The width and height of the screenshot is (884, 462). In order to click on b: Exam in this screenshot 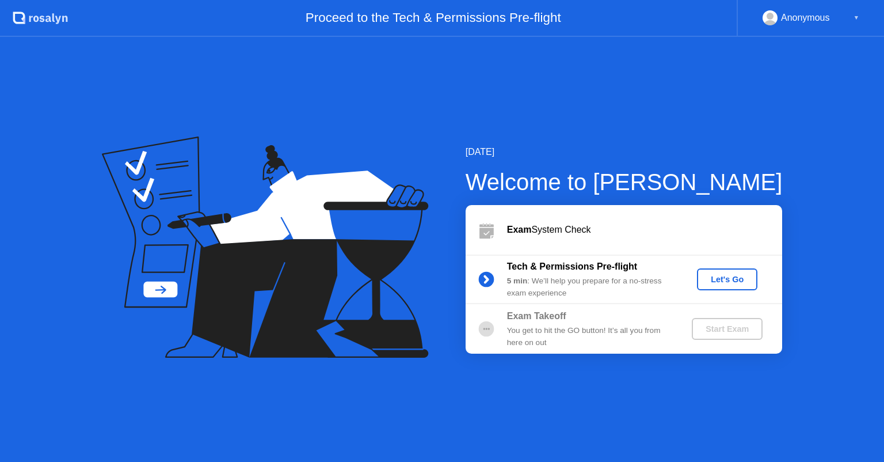, I will do `click(519, 229)`.